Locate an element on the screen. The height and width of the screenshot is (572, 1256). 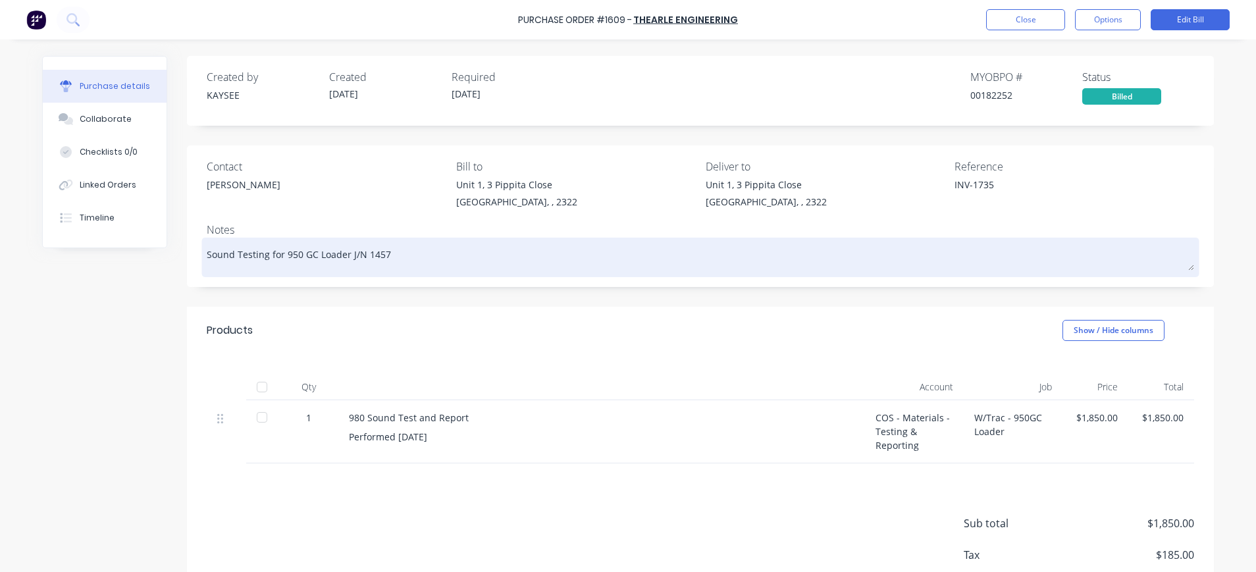
div: Account is located at coordinates (914, 387).